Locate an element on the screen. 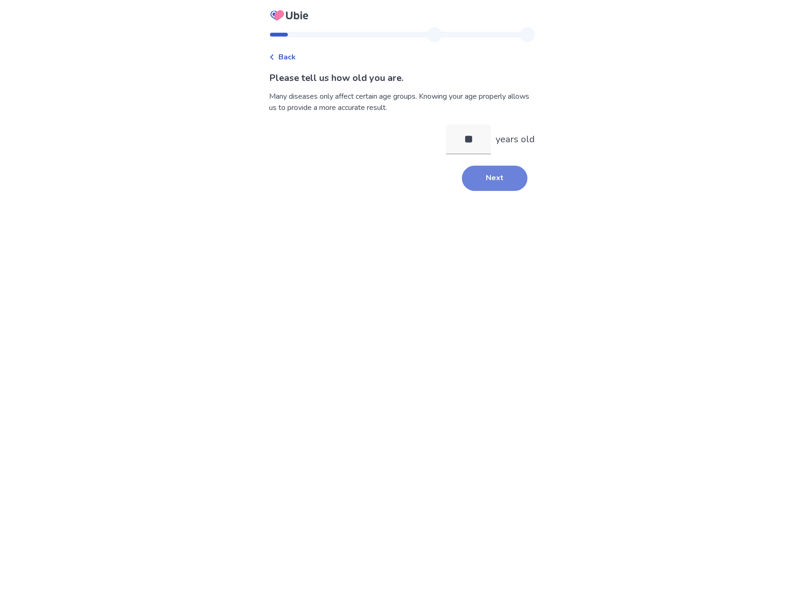 The width and height of the screenshot is (804, 598). div: Many diseases only affect certain age groups. Knowing your age properly allows us to provide a mo... is located at coordinates (402, 102).